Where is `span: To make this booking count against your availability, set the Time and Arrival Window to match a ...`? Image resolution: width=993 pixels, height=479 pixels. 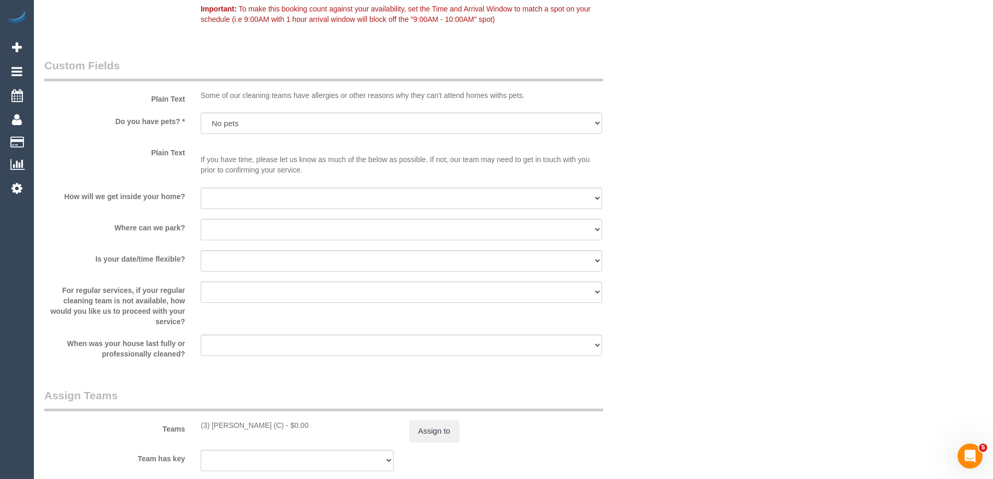
span: To make this booking count against your availability, set the Time and Arrival Window to match a ... is located at coordinates (396, 14).